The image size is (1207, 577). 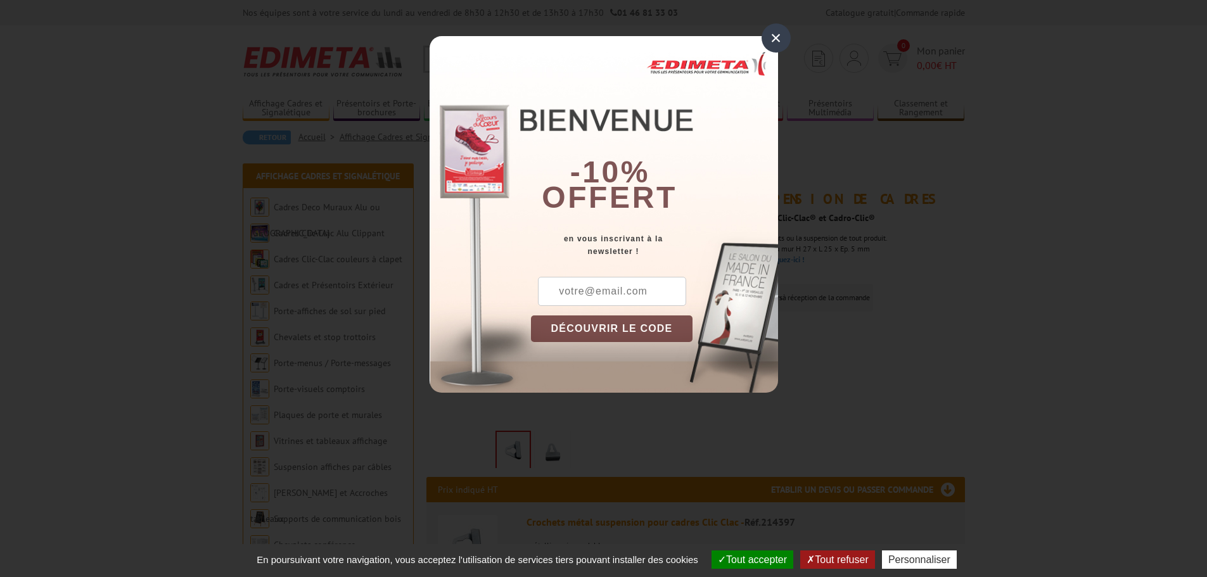 What do you see at coordinates (752, 560) in the screenshot?
I see `button: Tout accepter` at bounding box center [752, 560].